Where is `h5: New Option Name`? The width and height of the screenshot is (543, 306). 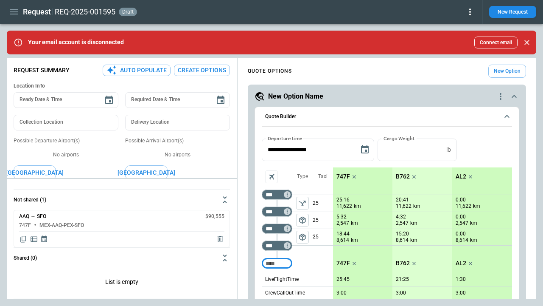
h5: New Option Name is located at coordinates (296, 96).